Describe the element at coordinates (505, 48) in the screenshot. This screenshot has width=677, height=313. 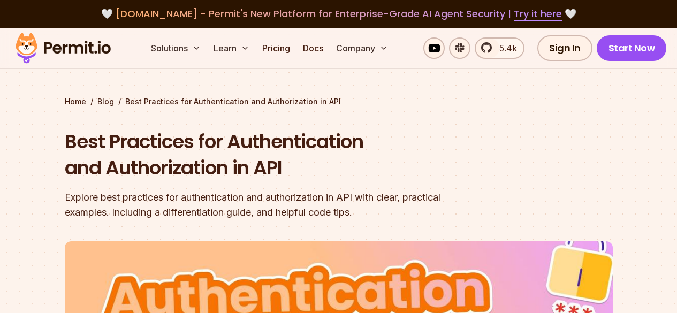
I see `span: 5.4k` at that location.